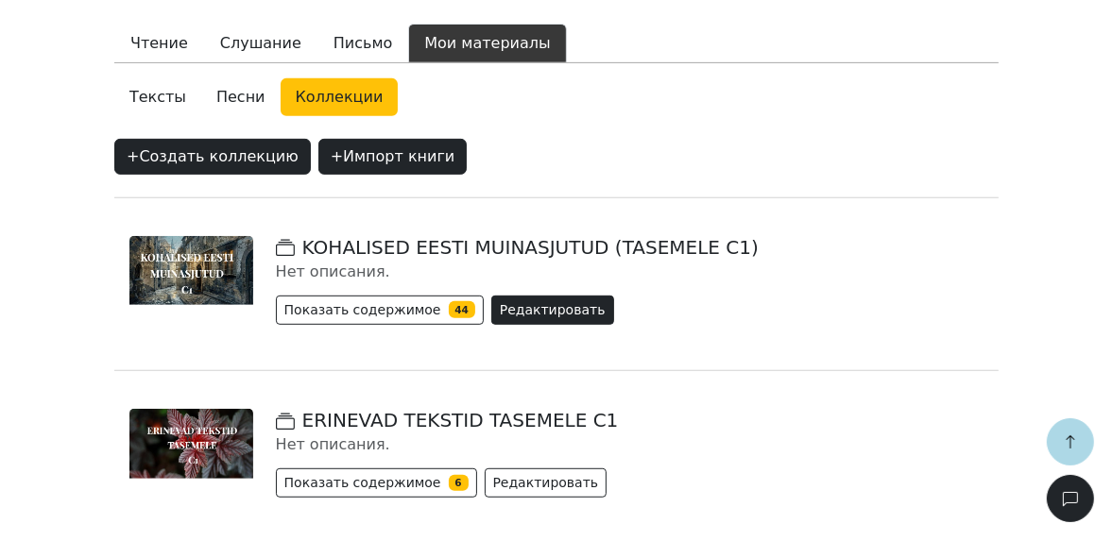 This screenshot has height=541, width=1113. Describe the element at coordinates (397, 151) in the screenshot. I see `a: +Импорт книги` at that location.